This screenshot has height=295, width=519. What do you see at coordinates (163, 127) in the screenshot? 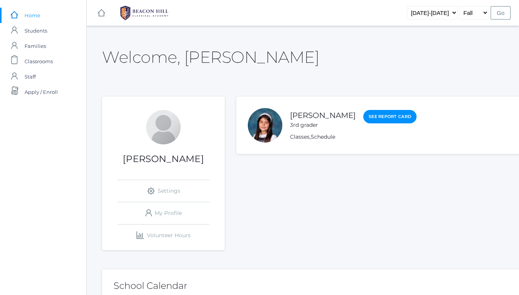
I see `div: Dennis Mesick` at bounding box center [163, 127].